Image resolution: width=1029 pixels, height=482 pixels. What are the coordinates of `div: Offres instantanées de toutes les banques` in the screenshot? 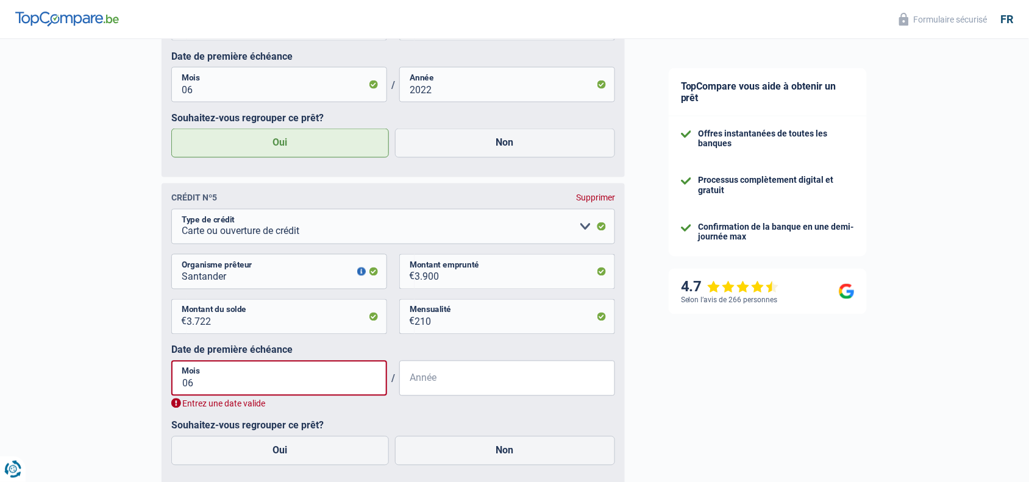 It's located at (777, 139).